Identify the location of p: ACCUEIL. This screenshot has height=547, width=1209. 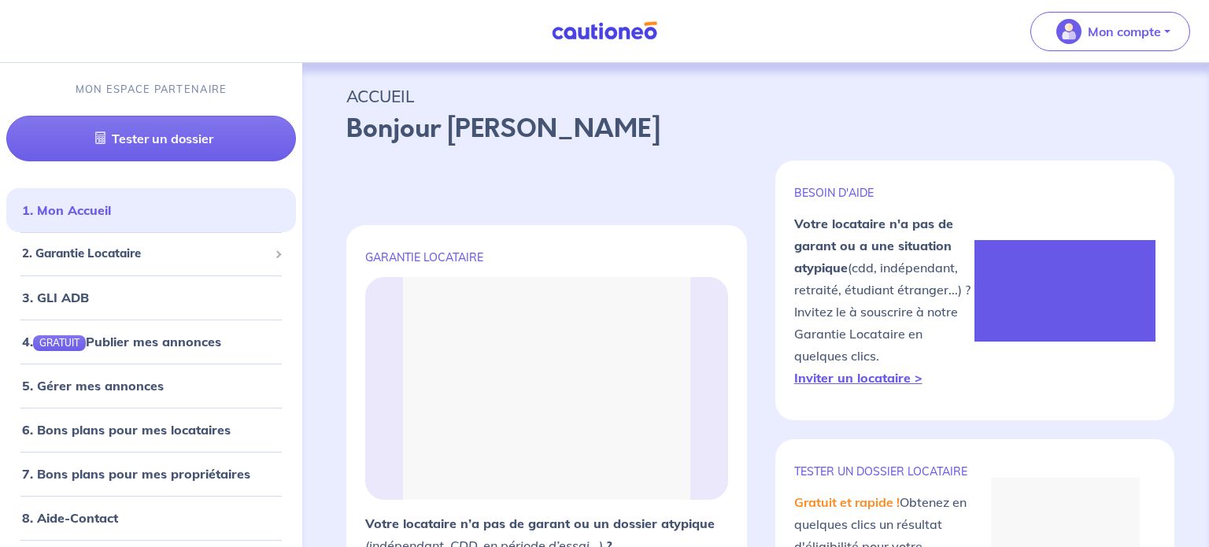
(756, 96).